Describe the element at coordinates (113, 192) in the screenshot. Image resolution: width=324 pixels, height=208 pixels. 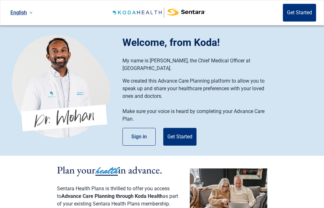
I see `span: Sentara Health Plans is thrilled to offer you access to` at that location.